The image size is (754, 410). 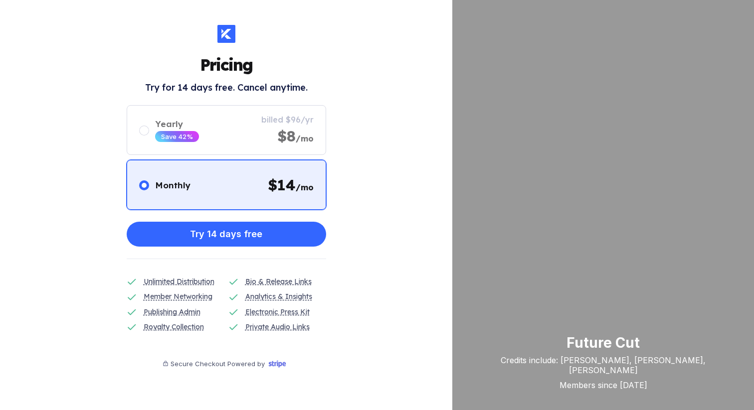 I want to click on h2: Try for 14 days free. Cancel anytime., so click(x=226, y=87).